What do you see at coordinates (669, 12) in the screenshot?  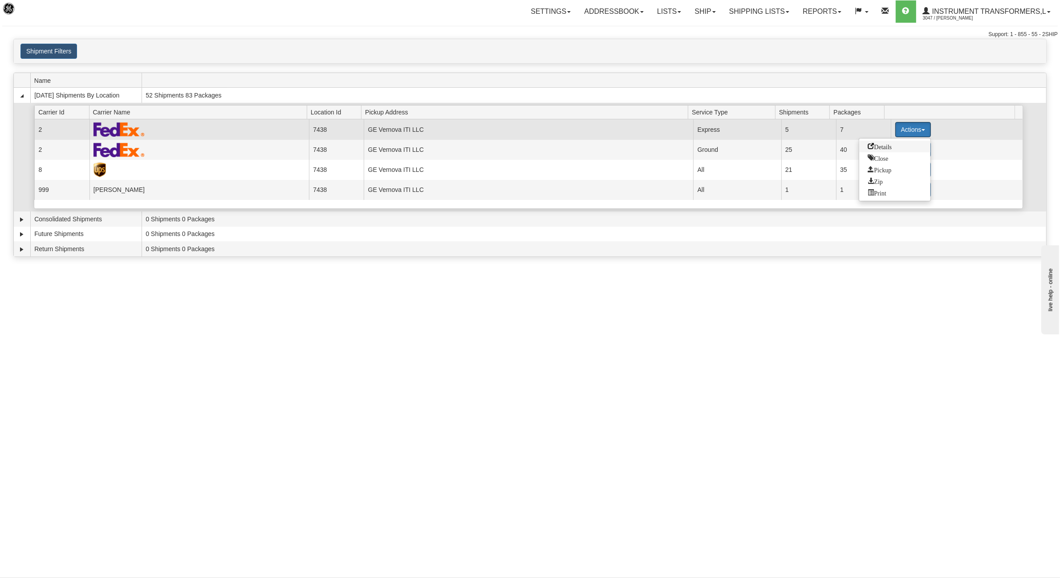 I see `a: Lists` at bounding box center [669, 12].